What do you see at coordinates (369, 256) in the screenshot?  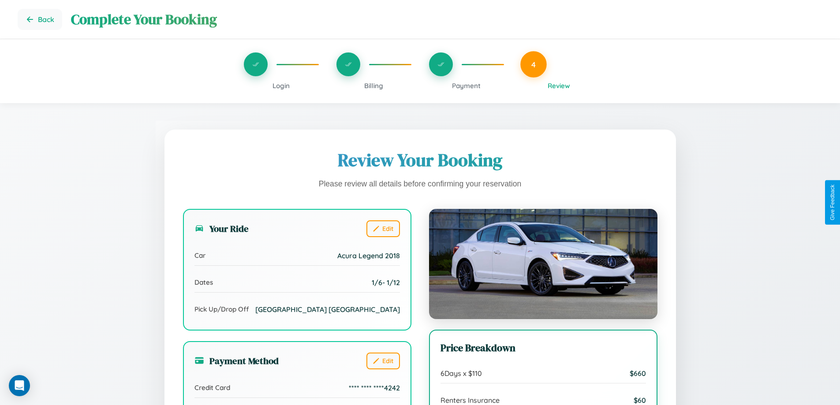 I see `span: Acura Legend 2018` at bounding box center [369, 256].